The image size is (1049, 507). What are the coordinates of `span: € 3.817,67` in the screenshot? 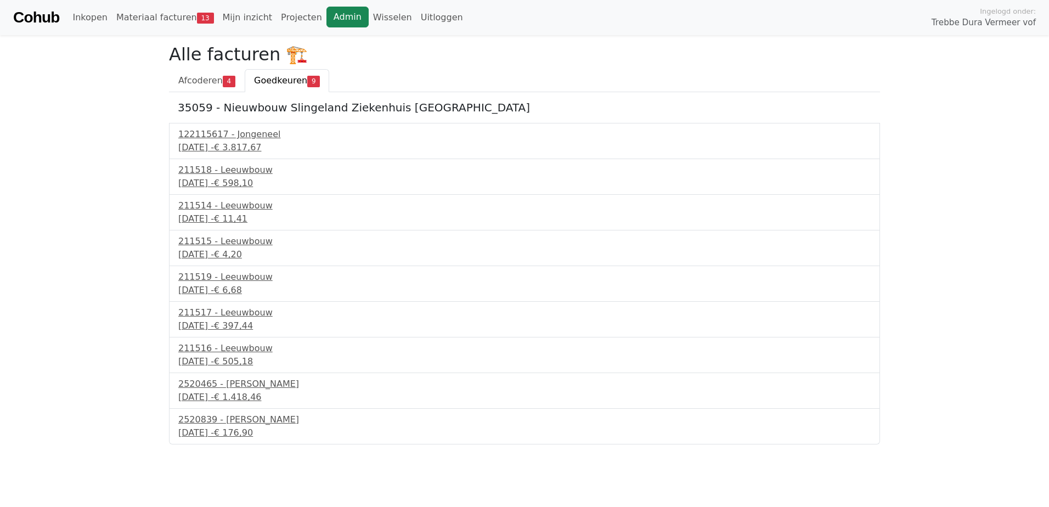 It's located at (238, 147).